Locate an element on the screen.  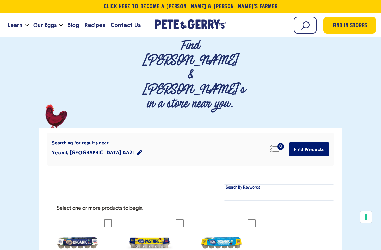
a: Contact Us is located at coordinates (126, 25).